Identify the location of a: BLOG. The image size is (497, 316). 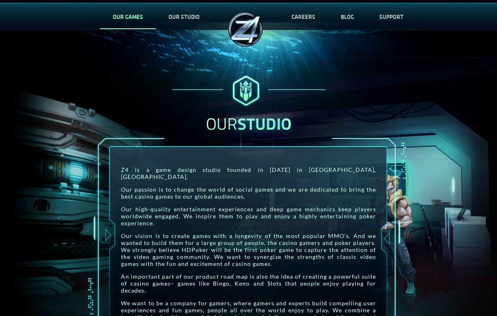
(347, 17).